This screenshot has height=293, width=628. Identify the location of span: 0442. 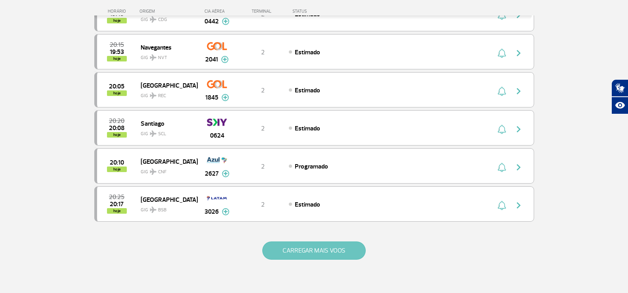
(212, 21).